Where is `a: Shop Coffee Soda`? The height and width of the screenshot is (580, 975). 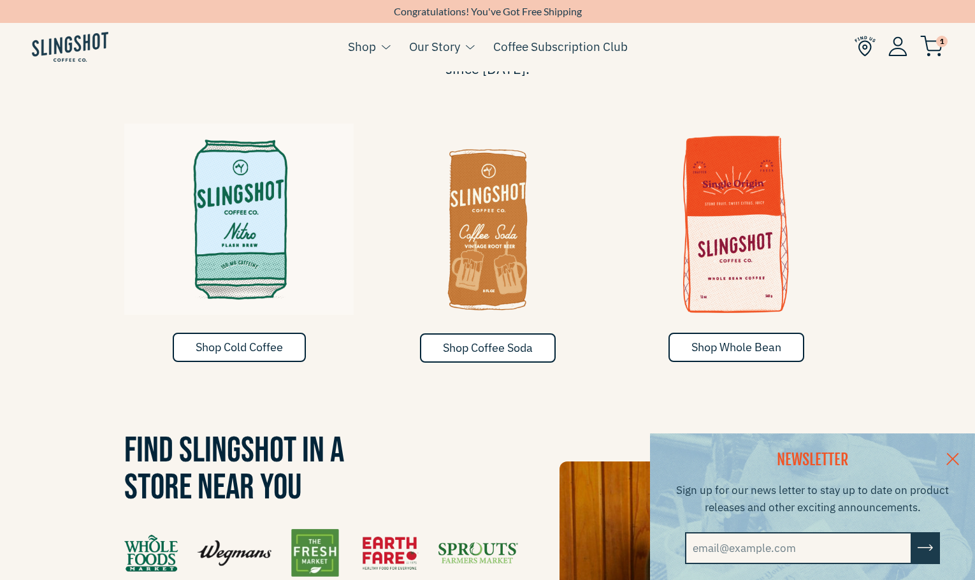
a: Shop Coffee Soda is located at coordinates (487, 348).